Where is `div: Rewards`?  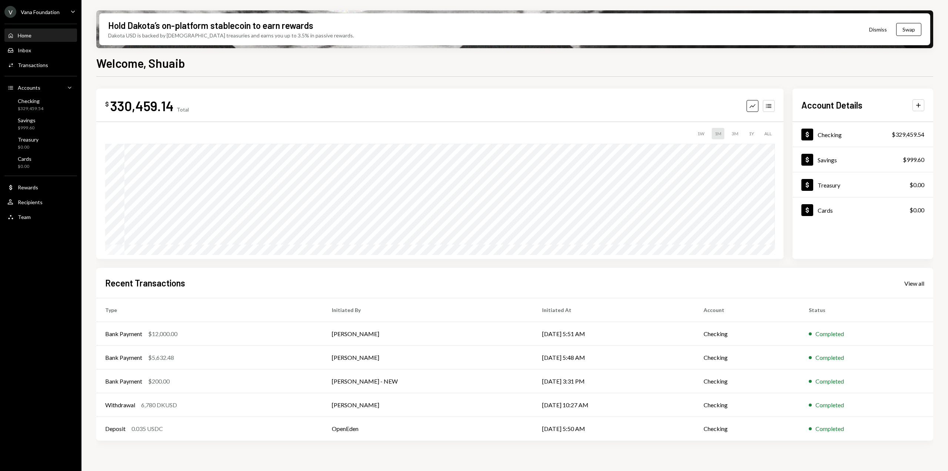
div: Rewards is located at coordinates (28, 187).